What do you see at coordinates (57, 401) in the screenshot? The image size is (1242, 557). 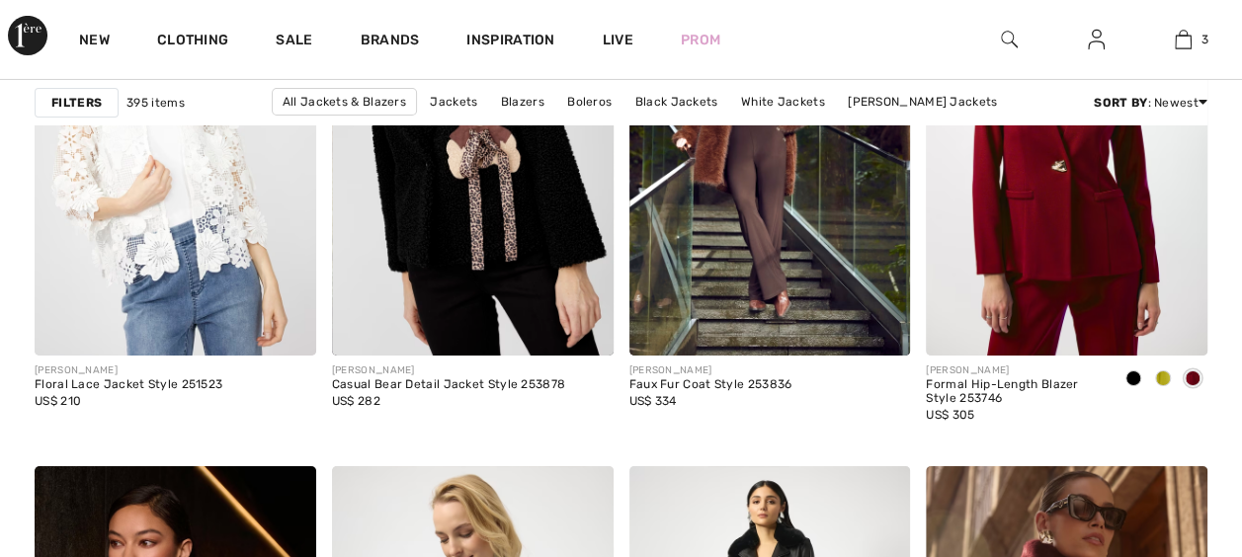 I see `span: US$ 210` at bounding box center [57, 401].